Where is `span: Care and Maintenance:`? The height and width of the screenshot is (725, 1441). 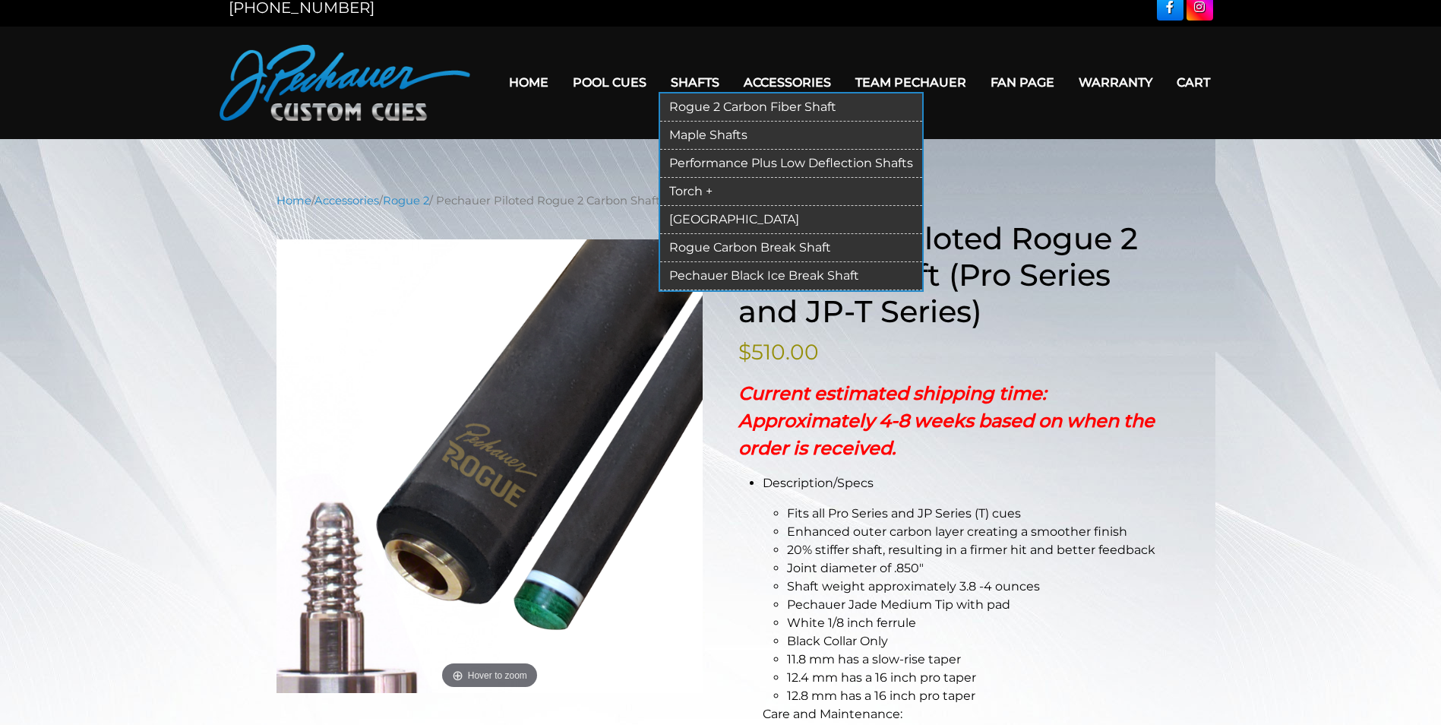
span: Care and Maintenance: is located at coordinates (832, 713).